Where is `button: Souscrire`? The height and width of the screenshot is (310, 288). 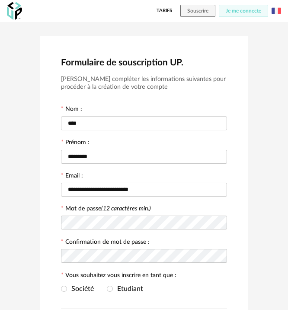 button: Souscrire is located at coordinates (198, 11).